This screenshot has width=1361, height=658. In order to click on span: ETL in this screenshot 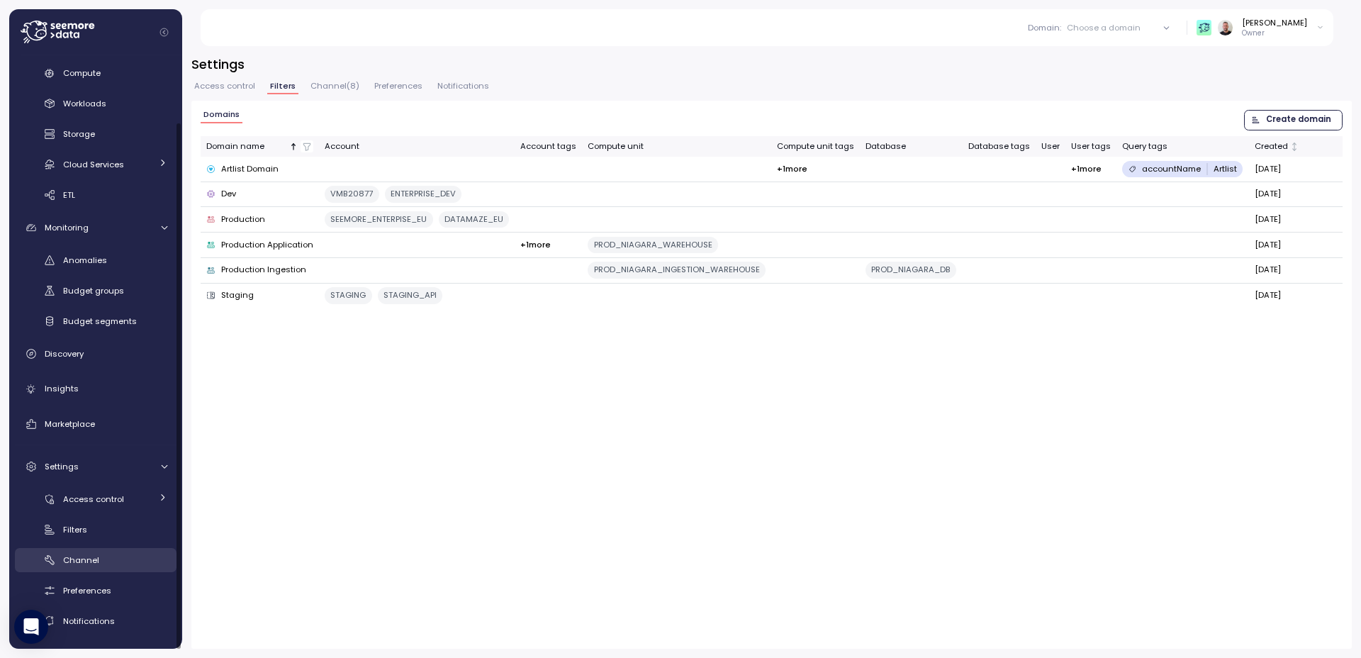, I will do `click(69, 195)`.